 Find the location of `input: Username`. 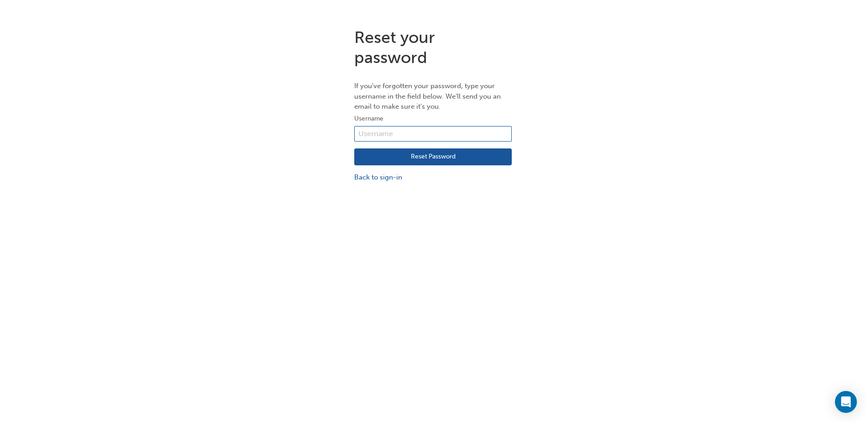

input: Username is located at coordinates (433, 134).